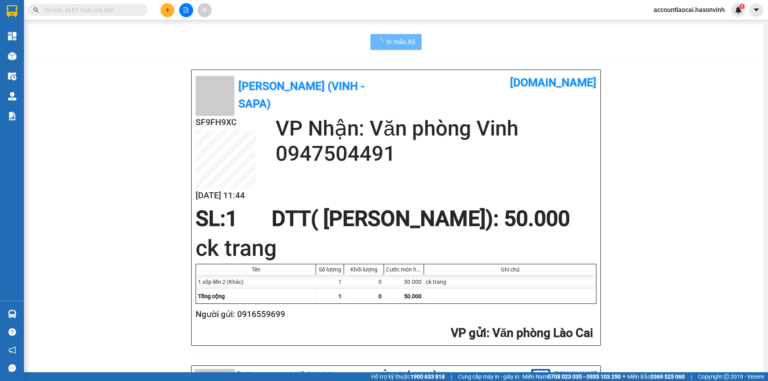 The height and width of the screenshot is (381, 768). Describe the element at coordinates (91, 10) in the screenshot. I see `input: Tìm tên, số ĐT hoặc mã đơn` at that location.